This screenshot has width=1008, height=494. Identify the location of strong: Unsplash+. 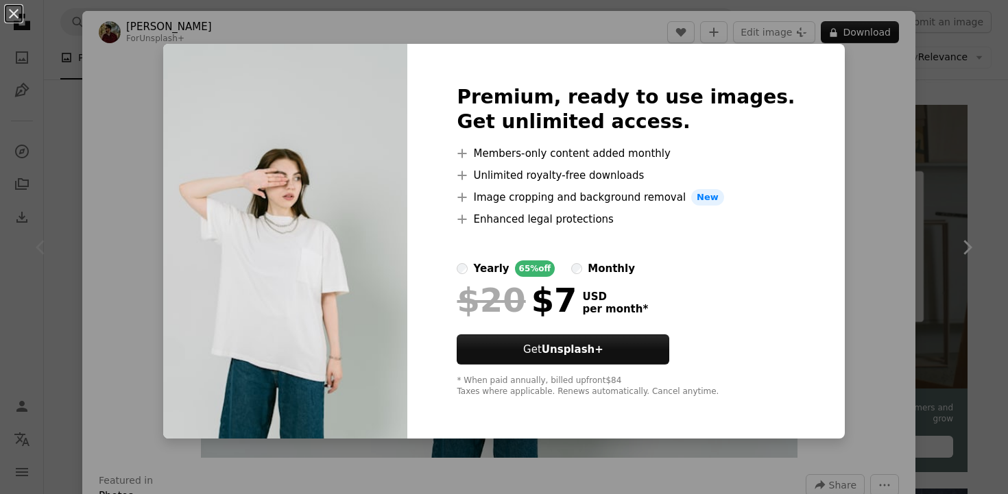
(573, 350).